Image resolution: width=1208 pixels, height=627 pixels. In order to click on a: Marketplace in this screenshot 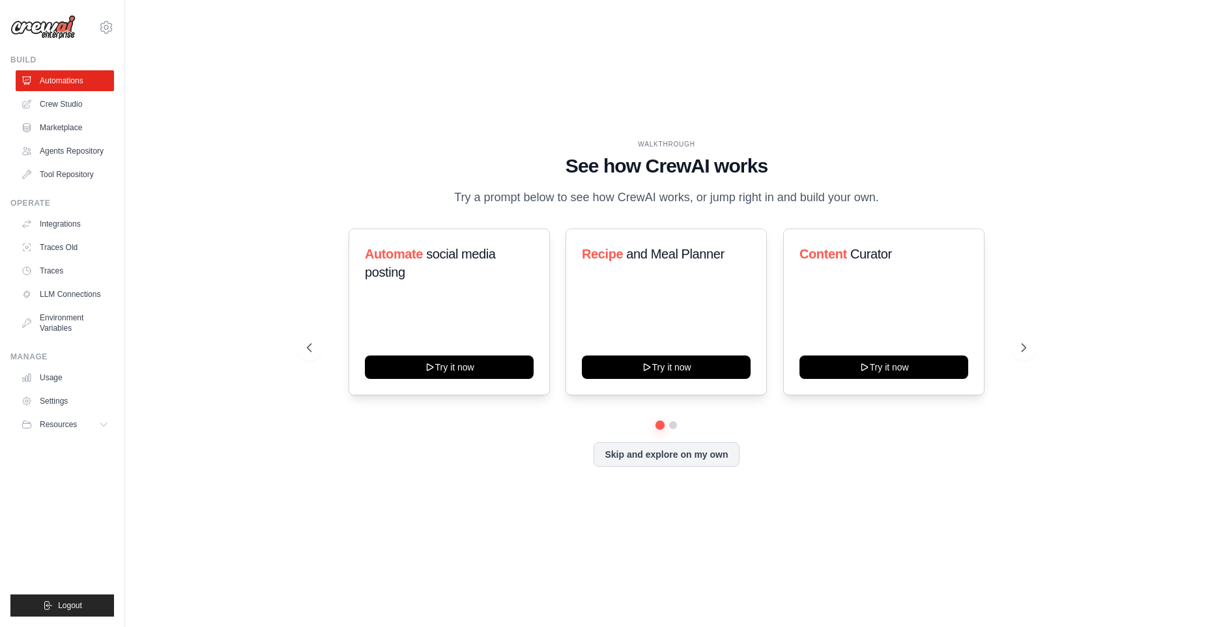, I will do `click(64, 128)`.